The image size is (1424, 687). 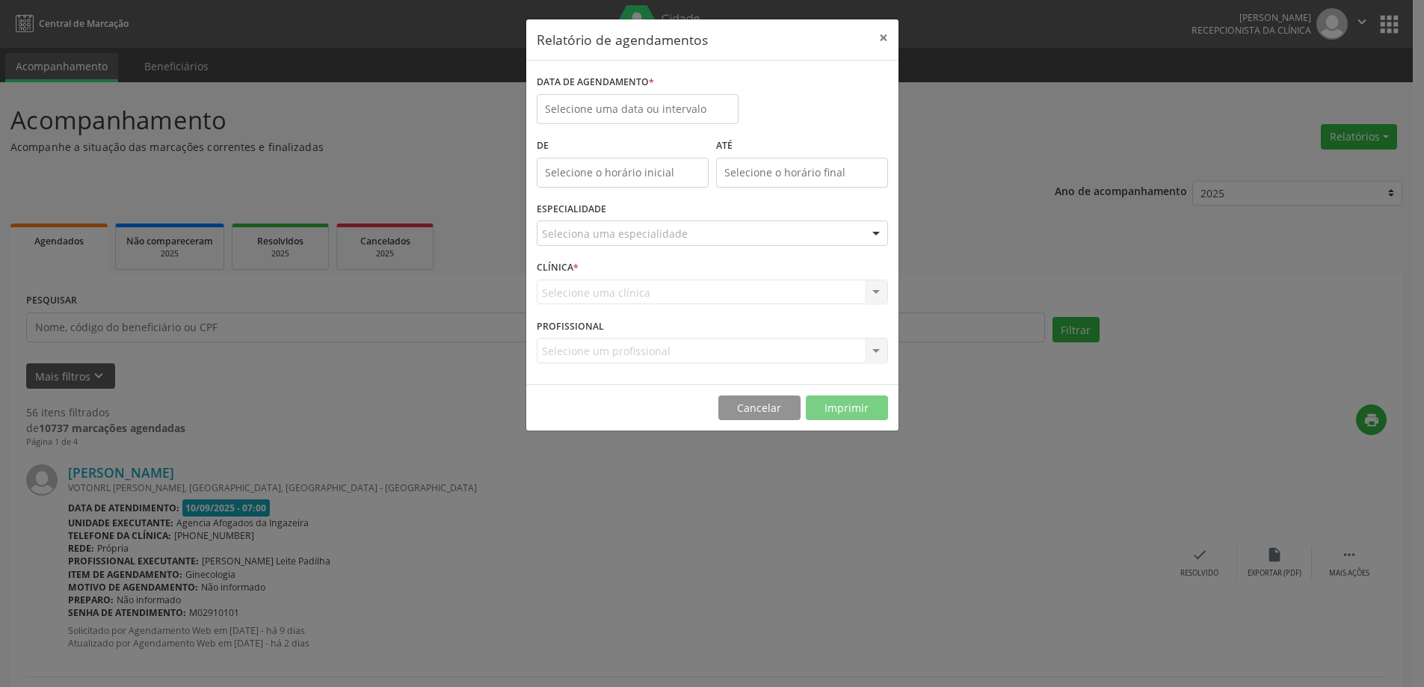 What do you see at coordinates (595, 82) in the screenshot?
I see `label: DATA DE AGENDAMENTO` at bounding box center [595, 82].